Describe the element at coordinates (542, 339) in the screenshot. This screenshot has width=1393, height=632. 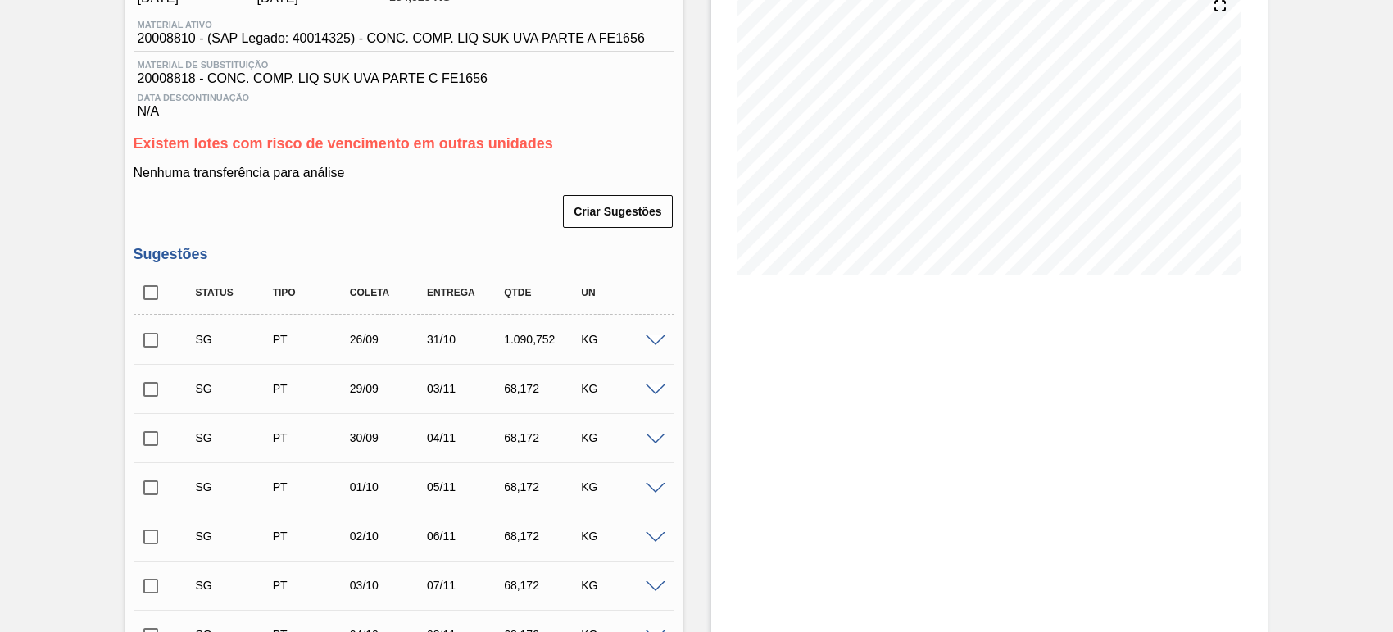
I see `div: 1.090,752` at that location.